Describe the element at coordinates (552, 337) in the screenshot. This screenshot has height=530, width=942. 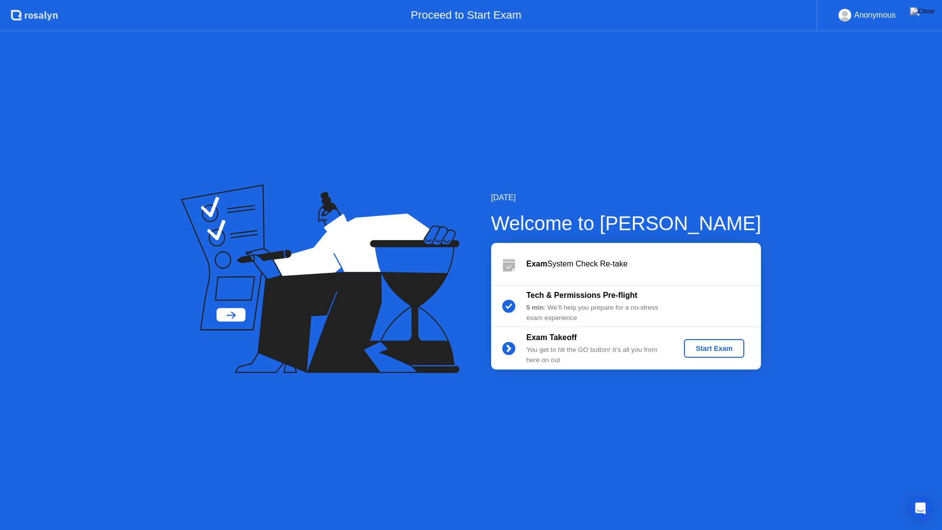
I see `b: Exam Takeoff` at that location.